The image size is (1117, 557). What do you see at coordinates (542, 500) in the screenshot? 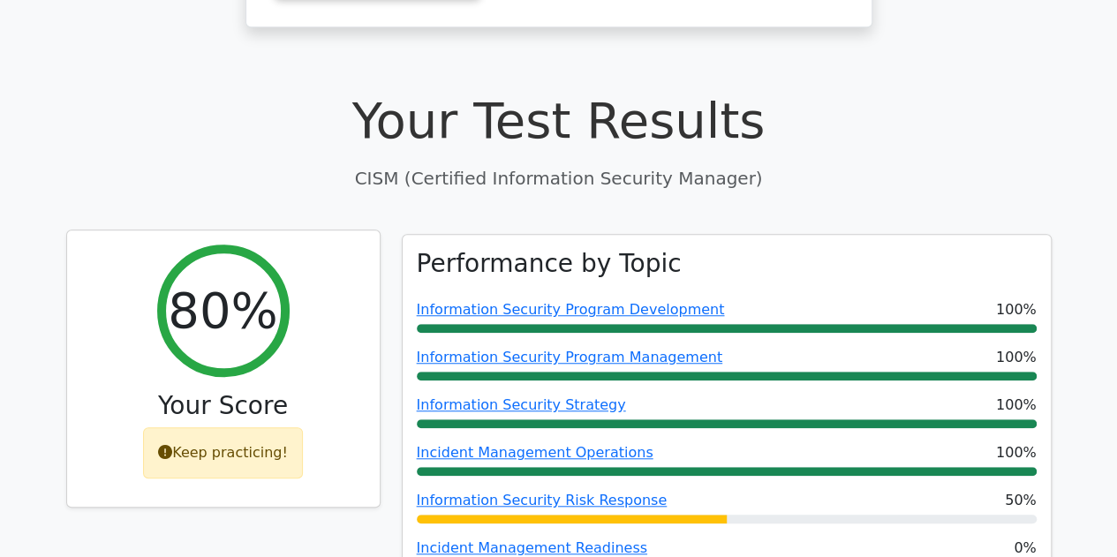
I see `a: Information Security Risk Response` at bounding box center [542, 500].